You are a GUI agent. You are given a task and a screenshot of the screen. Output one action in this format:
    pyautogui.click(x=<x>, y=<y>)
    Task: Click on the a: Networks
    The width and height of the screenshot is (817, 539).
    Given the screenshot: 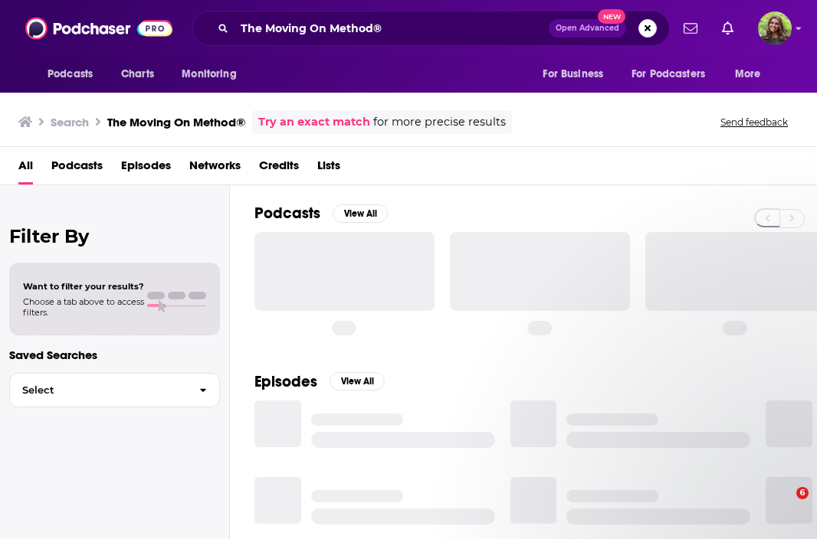 What is the action you would take?
    pyautogui.click(x=215, y=169)
    